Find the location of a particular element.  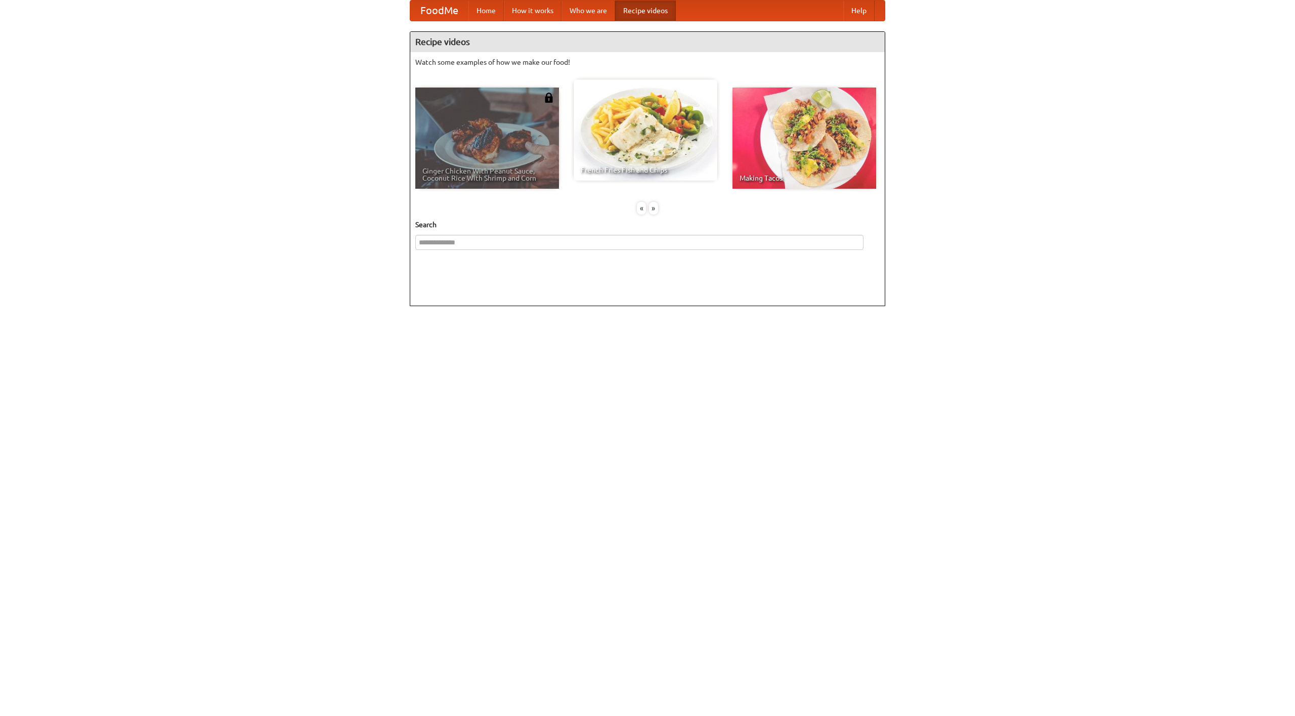

span: Making Tacos is located at coordinates (804, 178).